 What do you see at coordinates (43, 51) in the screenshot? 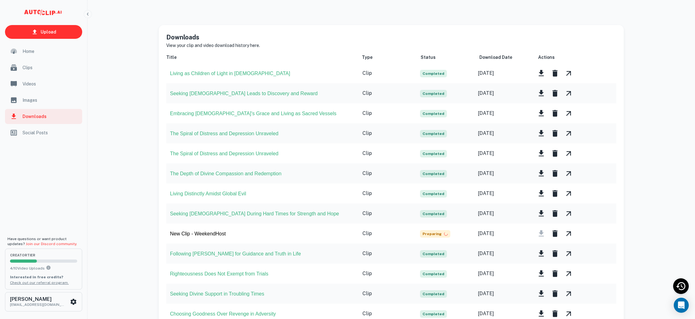
I see `a: Home` at bounding box center [43, 51].